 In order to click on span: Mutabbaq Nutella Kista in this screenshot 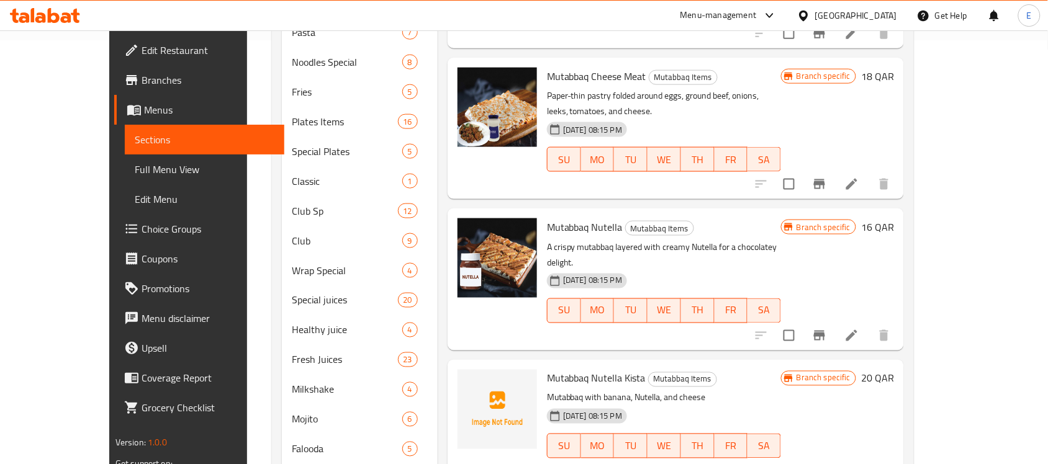, I will do `click(596, 379)`.